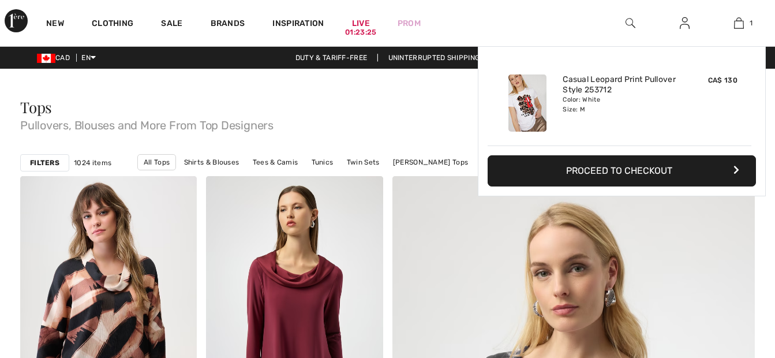 Image resolution: width=775 pixels, height=358 pixels. Describe the element at coordinates (527, 103) in the screenshot. I see `img: Casual Leopard Print Pullover Style 253712` at that location.